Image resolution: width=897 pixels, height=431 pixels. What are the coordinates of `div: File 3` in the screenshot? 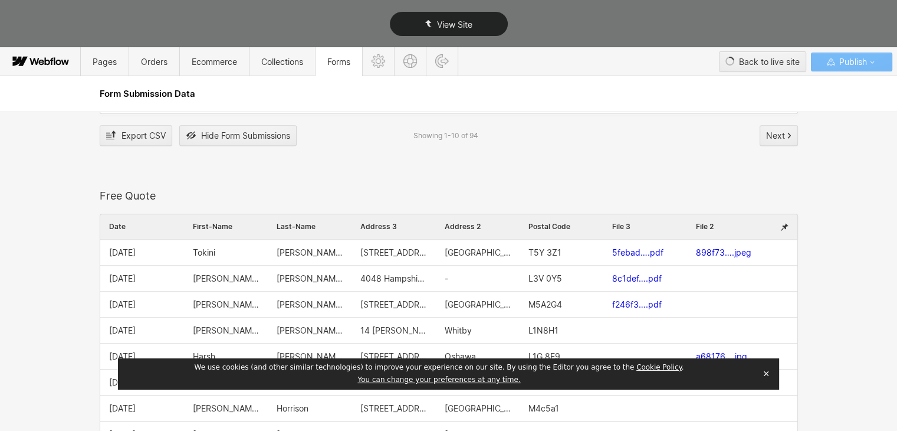 It's located at (646, 227).